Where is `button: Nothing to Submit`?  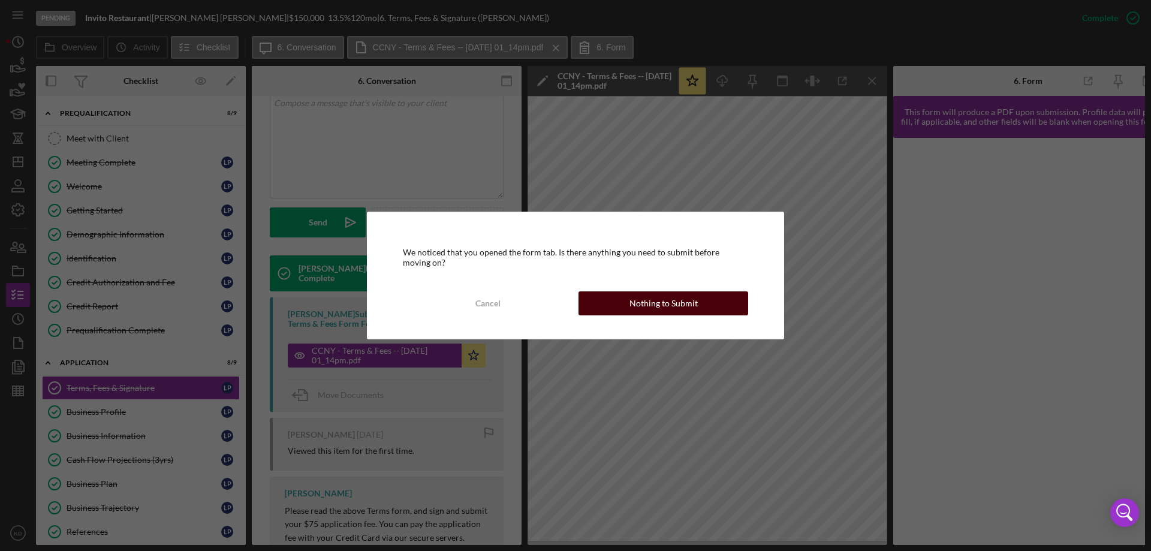 button: Nothing to Submit is located at coordinates (663, 303).